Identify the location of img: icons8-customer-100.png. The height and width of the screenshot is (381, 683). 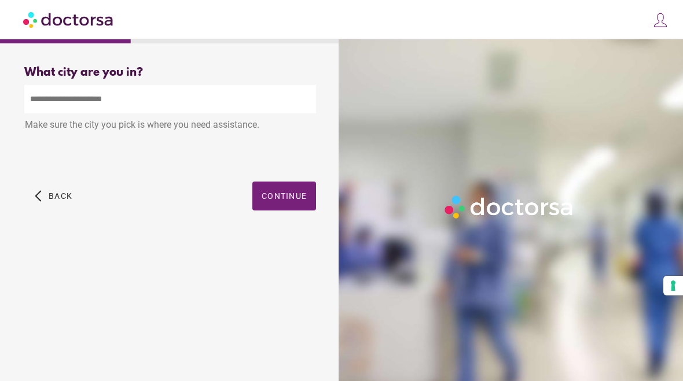
(660, 20).